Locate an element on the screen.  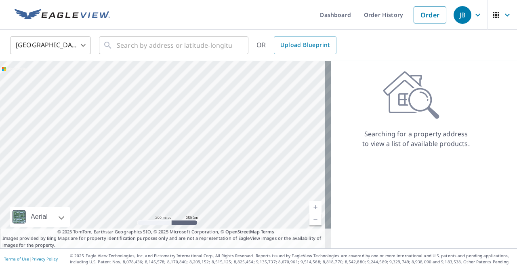
a: Terms is located at coordinates (268, 231).